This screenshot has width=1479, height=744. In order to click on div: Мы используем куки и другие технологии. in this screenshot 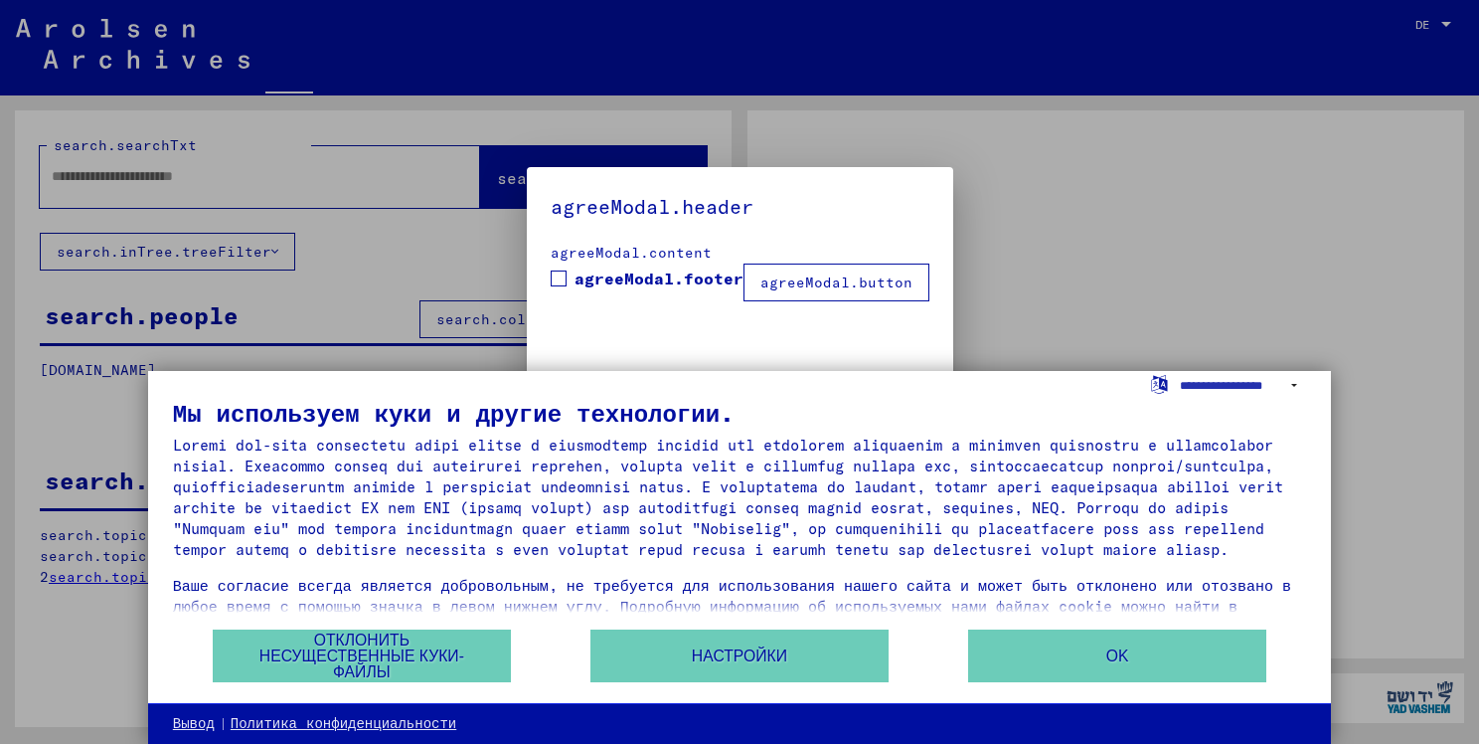, I will do `click(740, 413)`.